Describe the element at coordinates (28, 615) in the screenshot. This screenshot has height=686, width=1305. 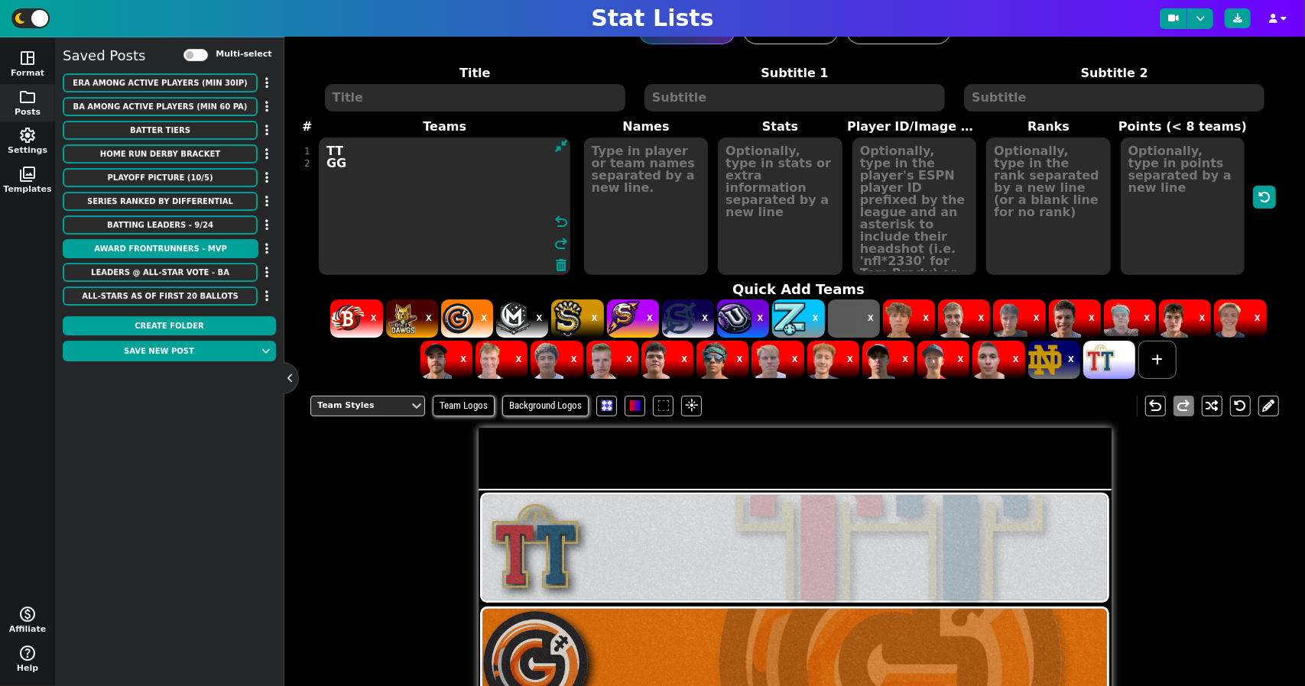
I see `span: monetization_on` at that location.